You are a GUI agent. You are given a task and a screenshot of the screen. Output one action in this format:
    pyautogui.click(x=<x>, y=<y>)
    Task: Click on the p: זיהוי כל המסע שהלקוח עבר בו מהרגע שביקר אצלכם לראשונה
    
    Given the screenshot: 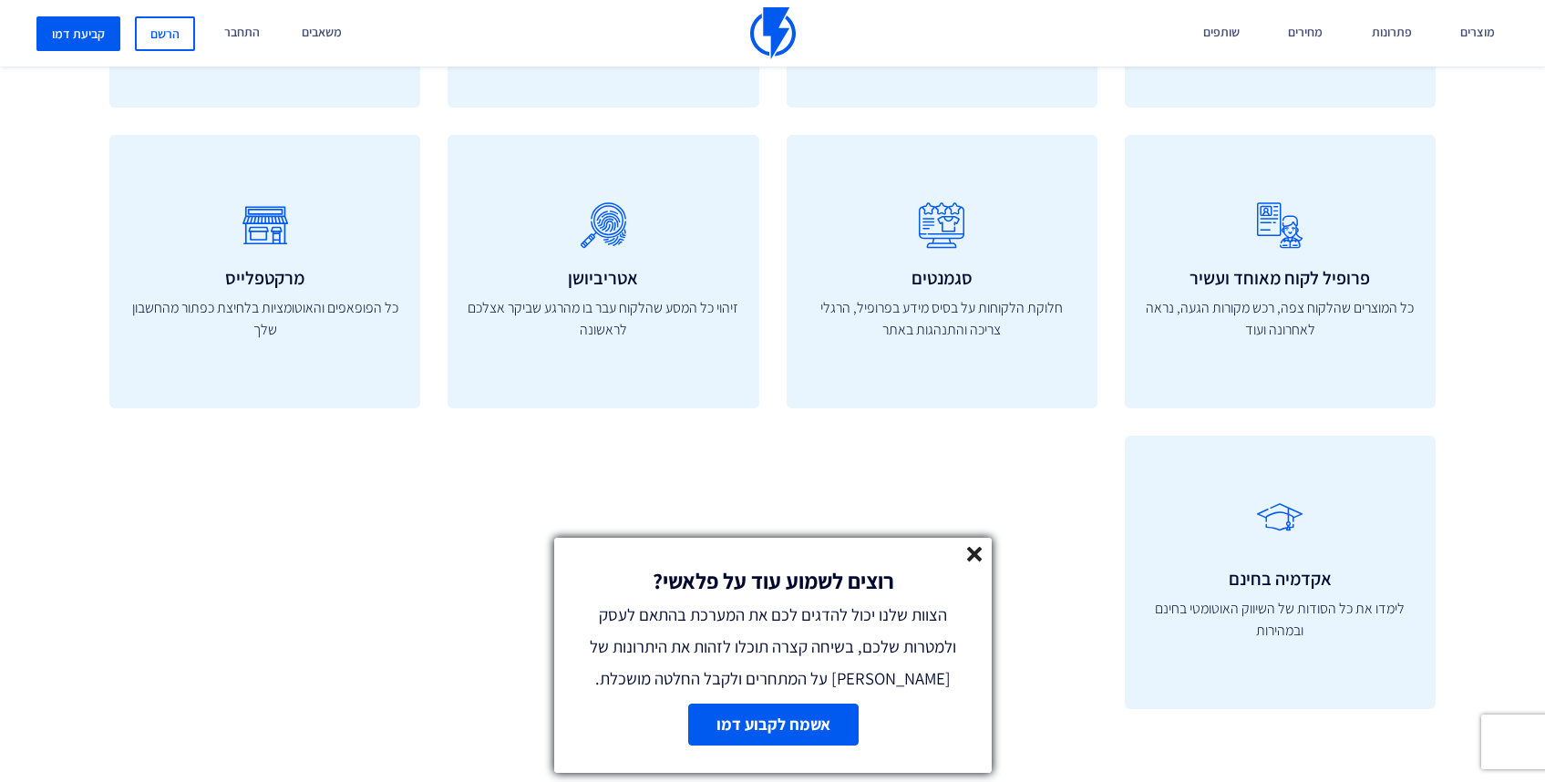 What is the action you would take?
    pyautogui.click(x=603, y=319)
    